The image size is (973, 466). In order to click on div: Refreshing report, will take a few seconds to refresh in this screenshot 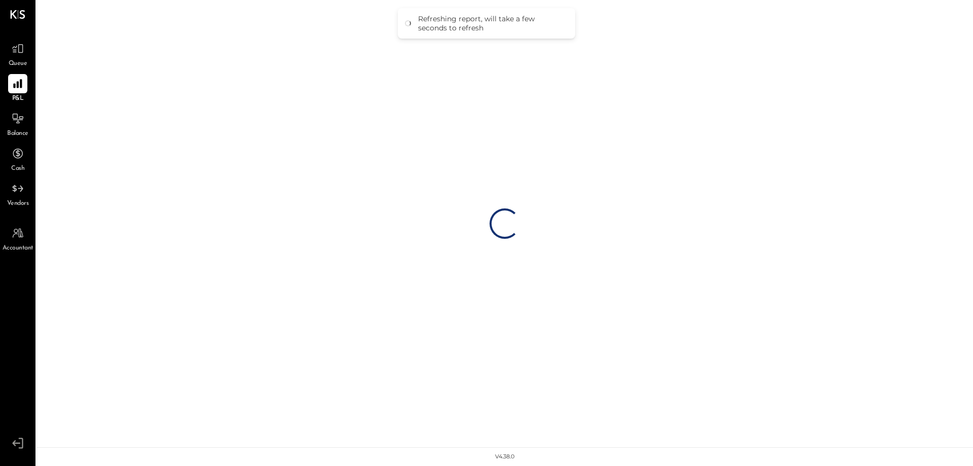, I will do `click(492, 23)`.